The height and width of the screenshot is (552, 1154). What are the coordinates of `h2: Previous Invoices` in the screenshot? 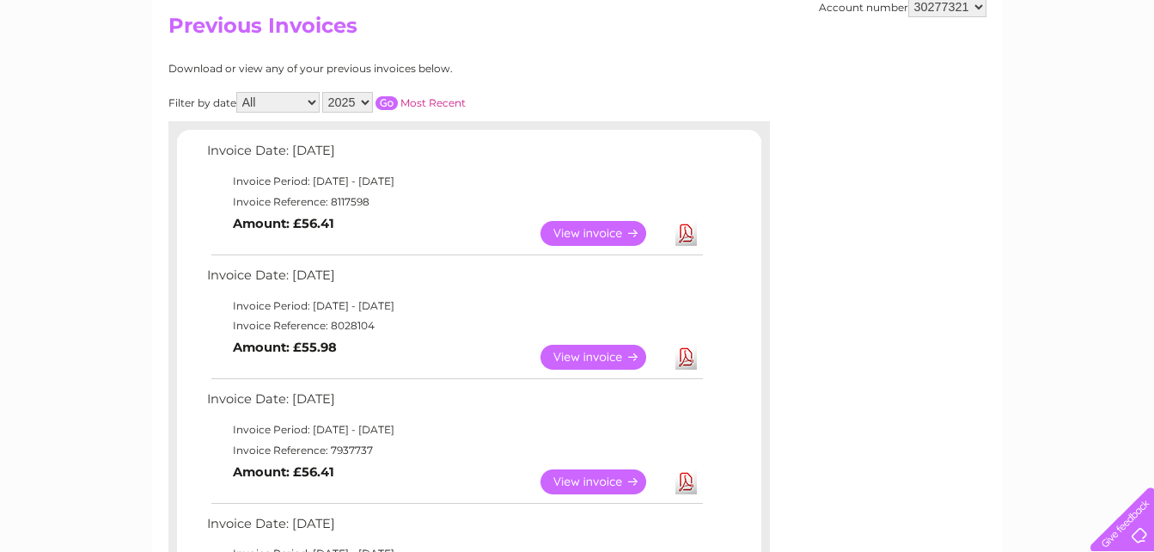 It's located at (578, 30).